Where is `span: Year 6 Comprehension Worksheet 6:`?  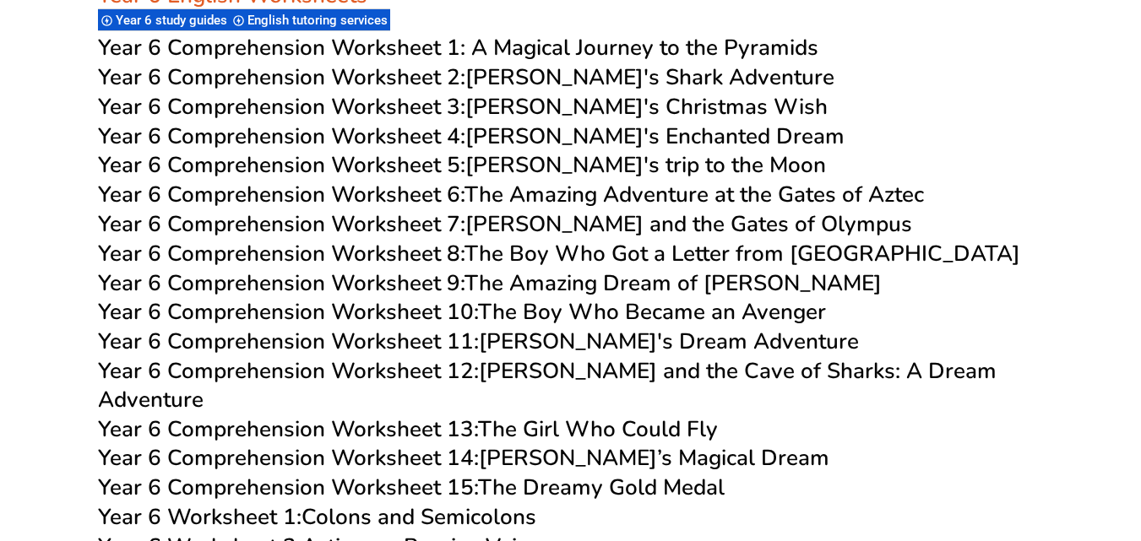 span: Year 6 Comprehension Worksheet 6: is located at coordinates (281, 194).